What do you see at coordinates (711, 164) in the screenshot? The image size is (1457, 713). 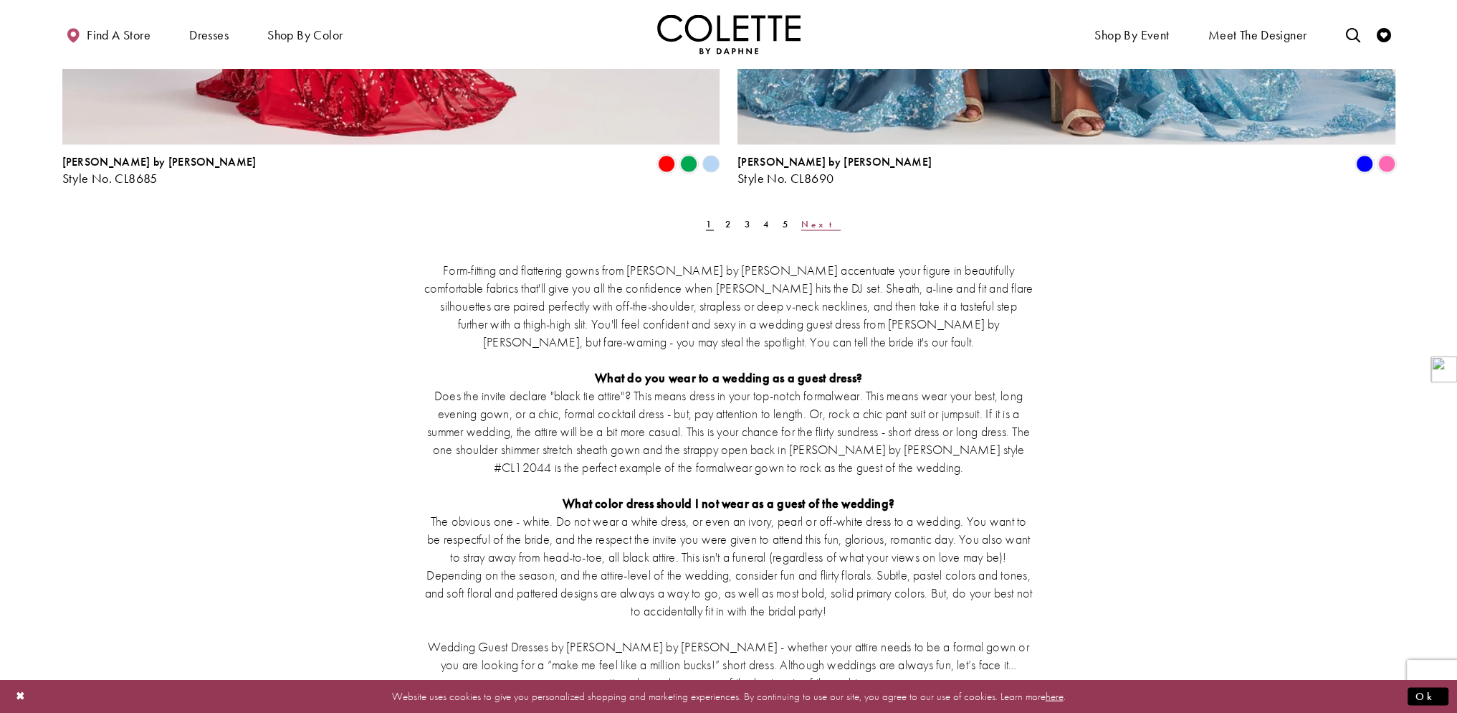 I see `i: Periwinkle` at bounding box center [711, 164].